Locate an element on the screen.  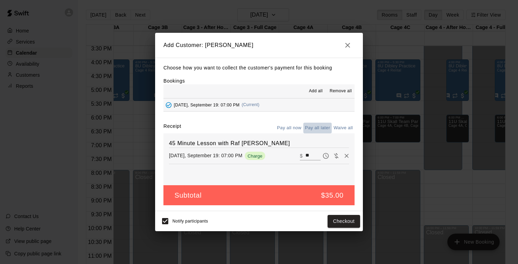
button: Remove is located at coordinates (346, 156).